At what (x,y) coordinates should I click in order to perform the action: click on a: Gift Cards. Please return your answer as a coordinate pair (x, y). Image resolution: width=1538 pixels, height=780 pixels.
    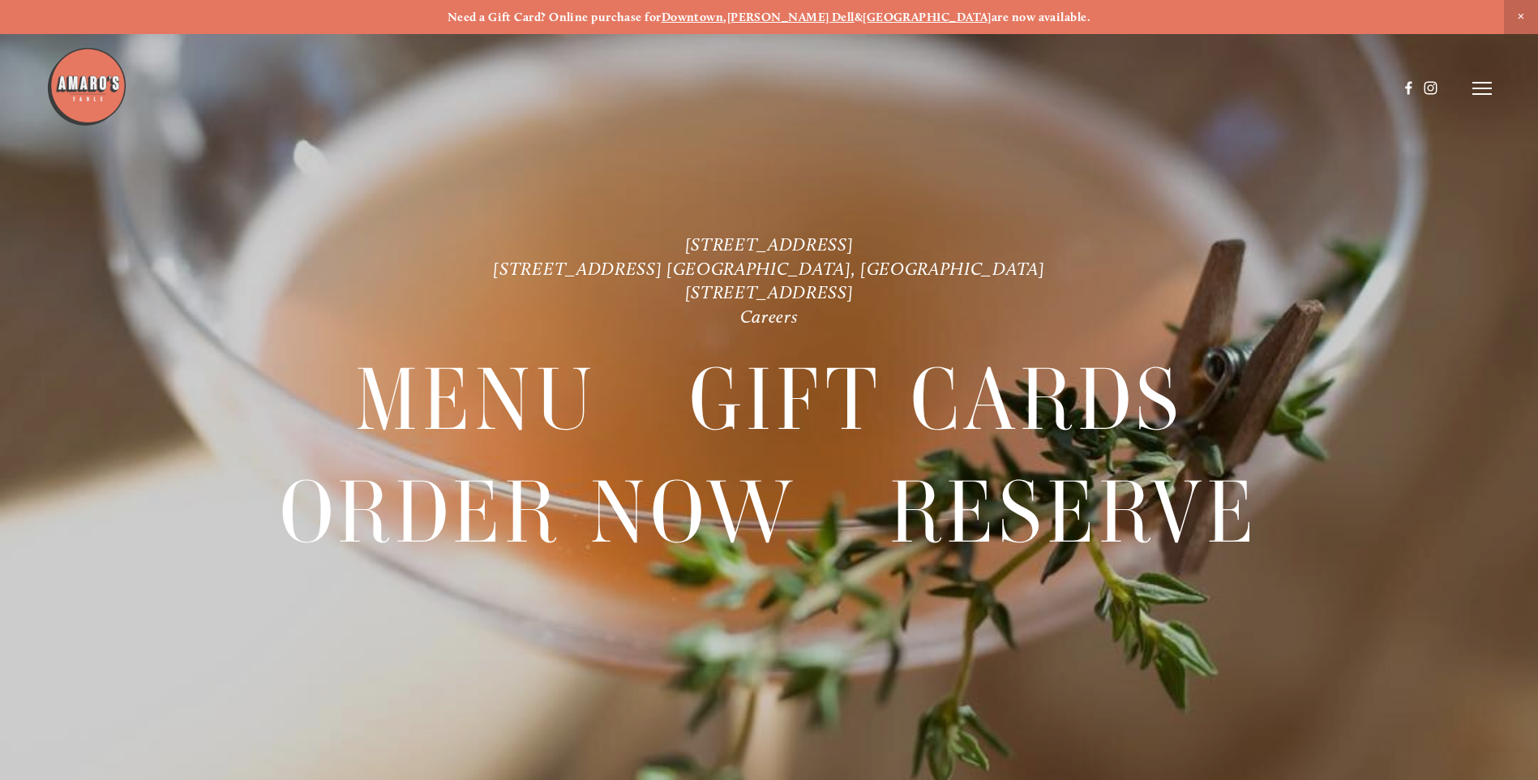
    Looking at the image, I should click on (935, 400).